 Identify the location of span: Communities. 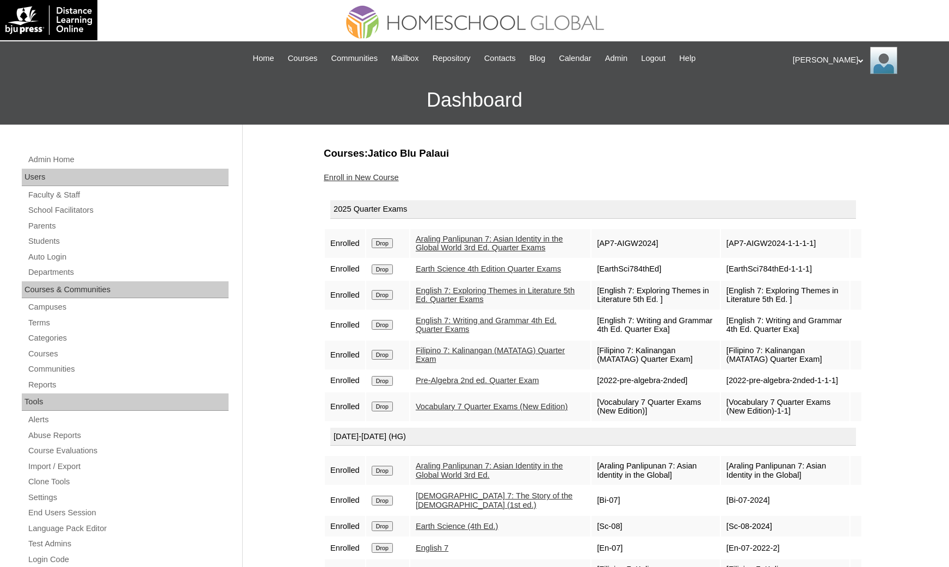
(354, 58).